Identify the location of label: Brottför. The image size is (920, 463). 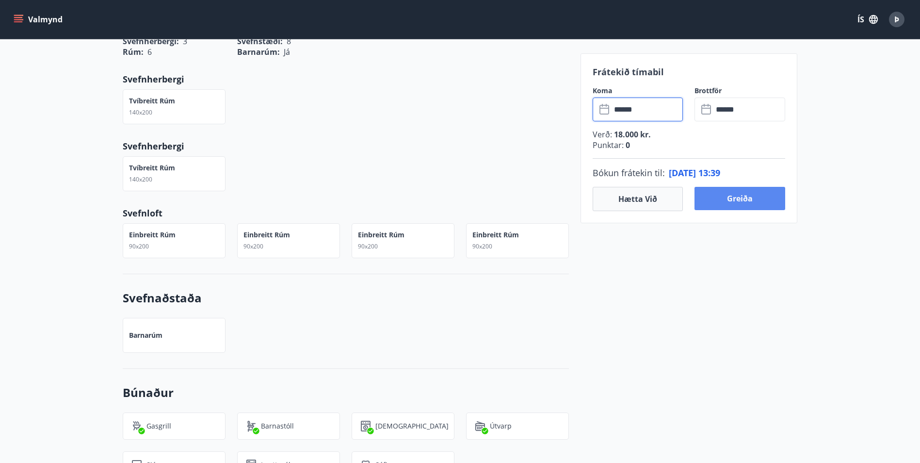
(740, 91).